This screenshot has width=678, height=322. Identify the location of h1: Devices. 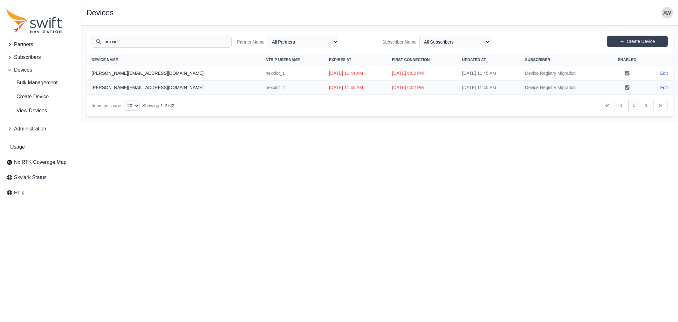
(100, 13).